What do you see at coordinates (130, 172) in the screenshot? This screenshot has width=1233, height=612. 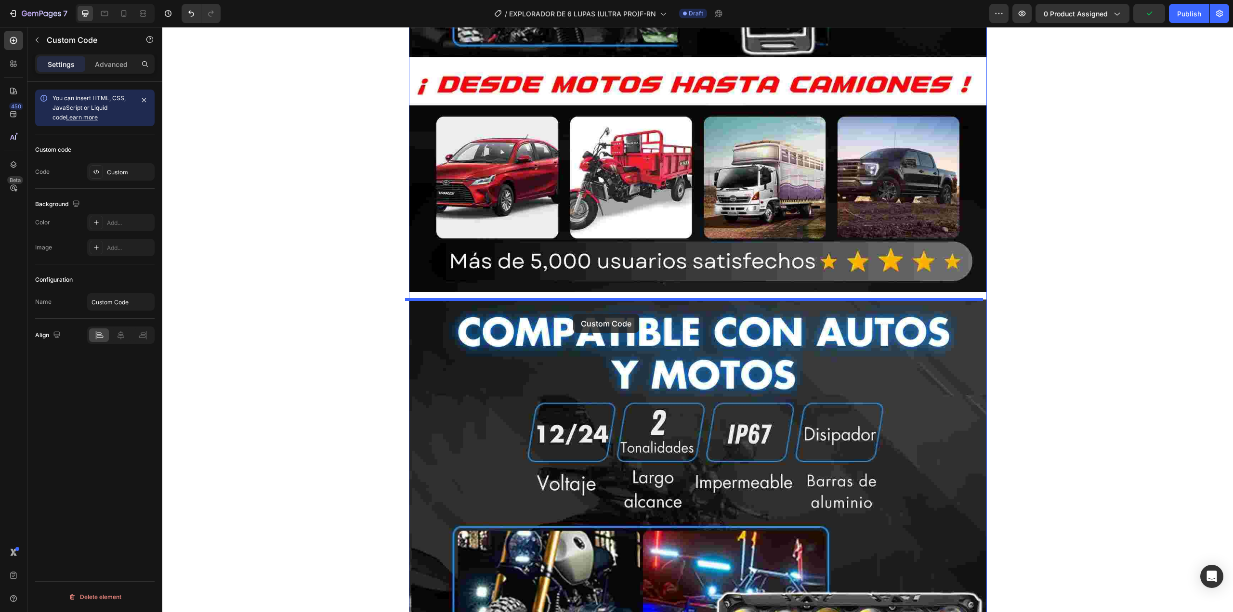 I see `div: Custom` at bounding box center [130, 172].